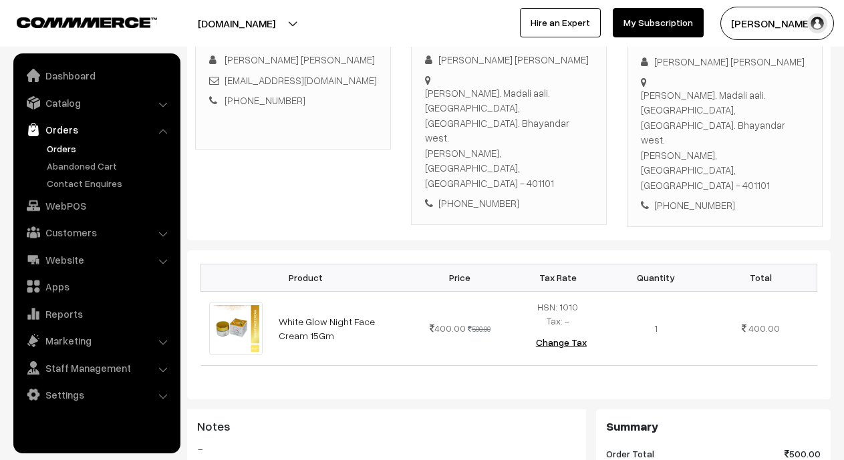  I want to click on a: Customers, so click(96, 232).